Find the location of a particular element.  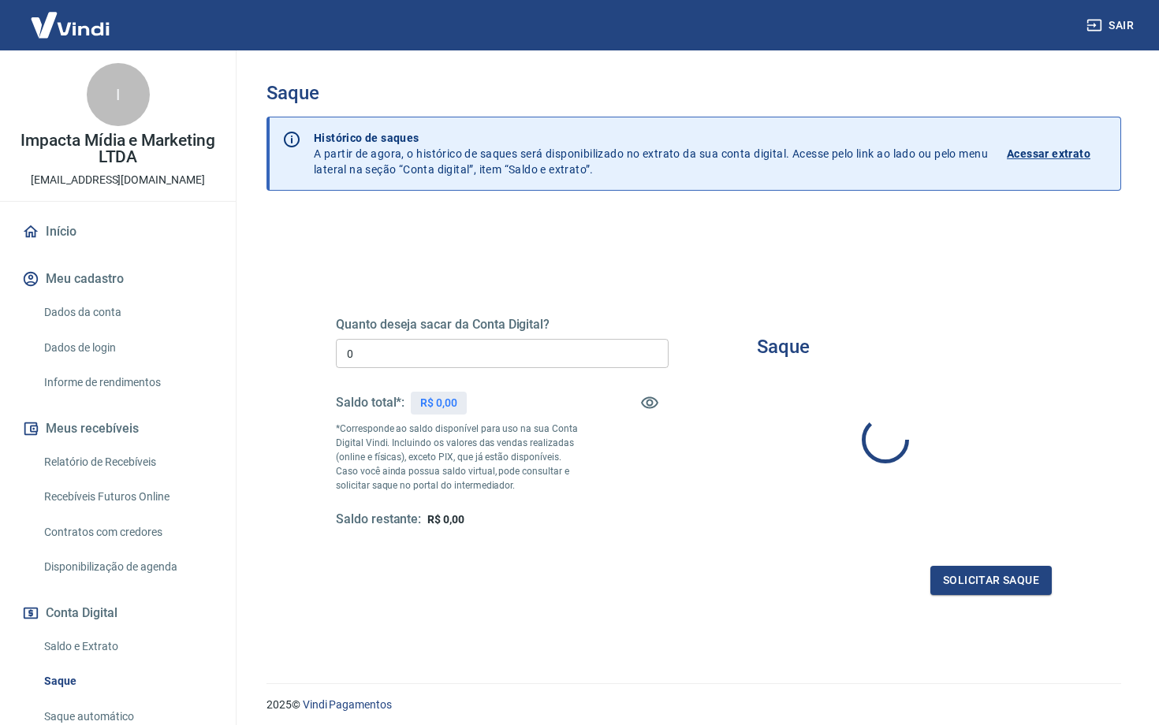

a: Vindi Pagamentos is located at coordinates (347, 705).